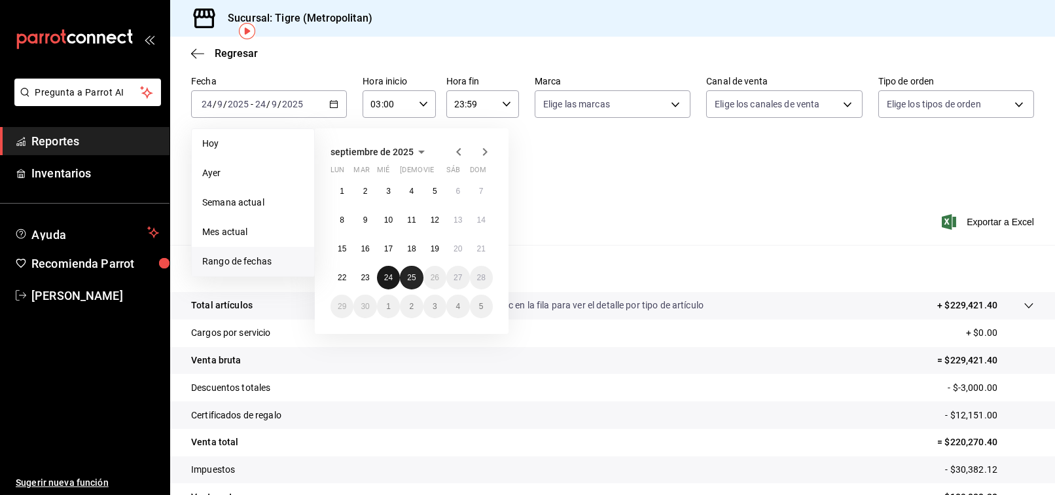 This screenshot has width=1055, height=495. I want to click on abbr: 25 de septiembre de 2025, so click(411, 278).